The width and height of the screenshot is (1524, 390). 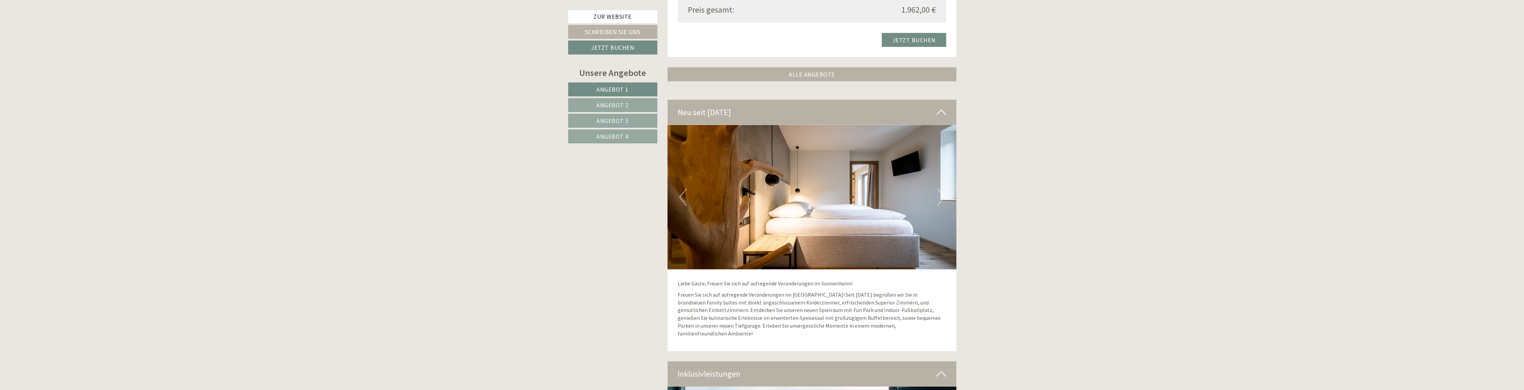 I want to click on div: Mittwoch, so click(x=134, y=11).